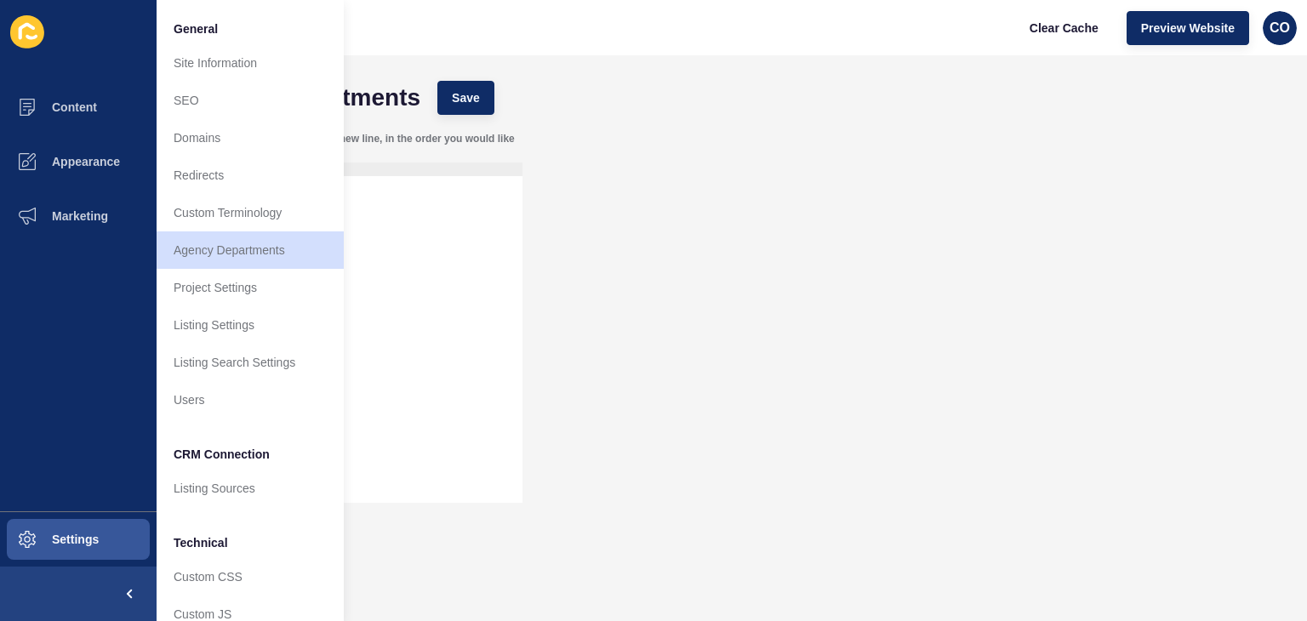  What do you see at coordinates (465, 98) in the screenshot?
I see `span: Save` at bounding box center [465, 98].